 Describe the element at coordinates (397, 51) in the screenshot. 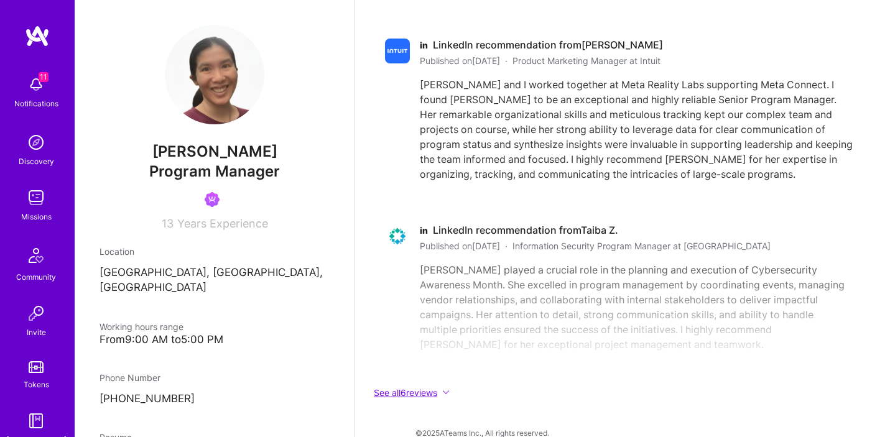

I see `img: Intuit logo` at that location.